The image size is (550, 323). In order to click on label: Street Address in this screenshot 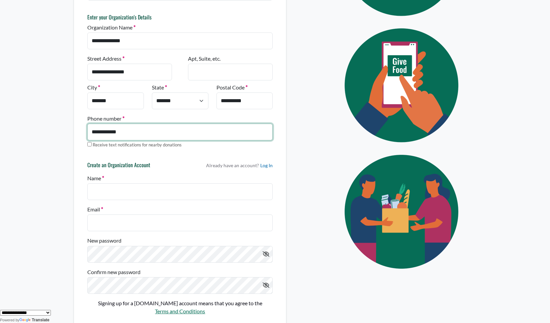, I will do `click(106, 59)`.